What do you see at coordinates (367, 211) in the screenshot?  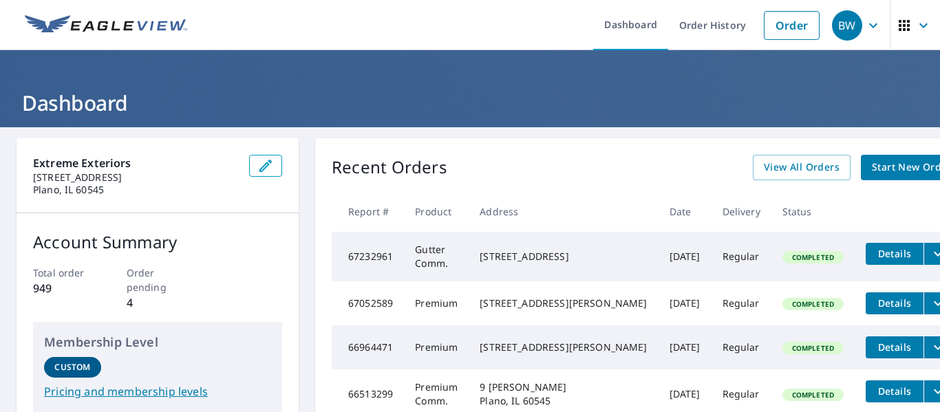 I see `th: Report #` at bounding box center [367, 211].